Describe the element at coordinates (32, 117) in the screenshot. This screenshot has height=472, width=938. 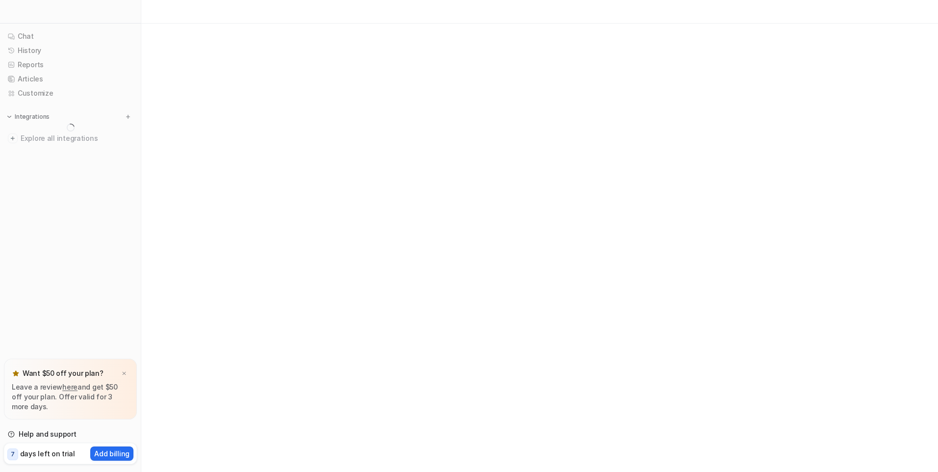
I see `p: Integrations` at that location.